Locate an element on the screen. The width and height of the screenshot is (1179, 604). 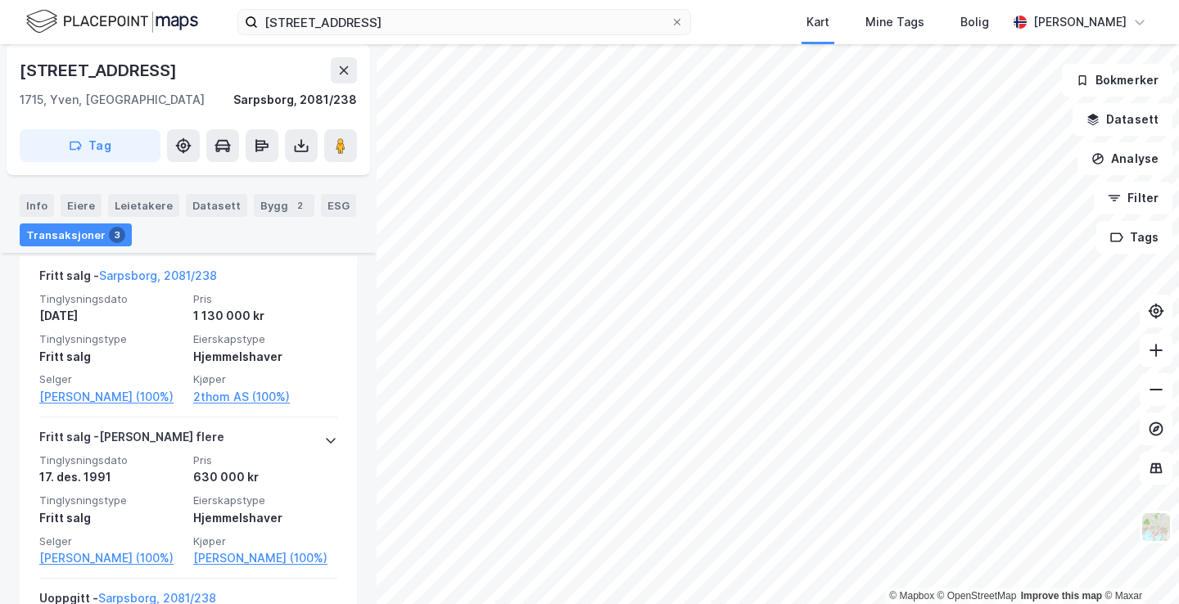
div: Kart is located at coordinates (818, 22).